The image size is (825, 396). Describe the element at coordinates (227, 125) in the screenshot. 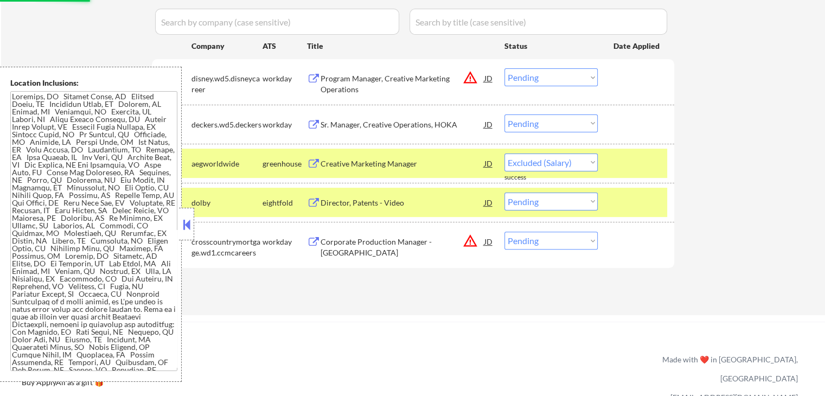

I see `div: deckers.wd5.deckers` at that location.